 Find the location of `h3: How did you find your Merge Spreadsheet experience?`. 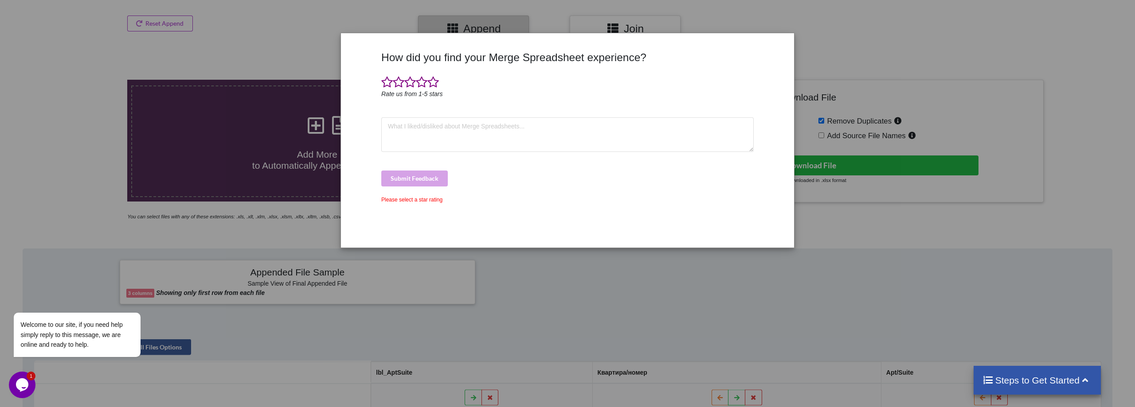

h3: How did you find your Merge Spreadsheet experience? is located at coordinates (567, 57).